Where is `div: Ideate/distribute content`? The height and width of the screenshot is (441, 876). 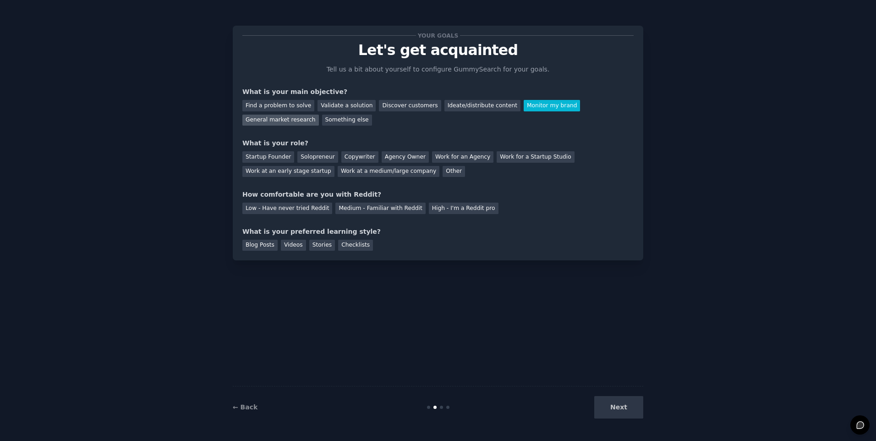
div: Ideate/distribute content is located at coordinates (482, 105).